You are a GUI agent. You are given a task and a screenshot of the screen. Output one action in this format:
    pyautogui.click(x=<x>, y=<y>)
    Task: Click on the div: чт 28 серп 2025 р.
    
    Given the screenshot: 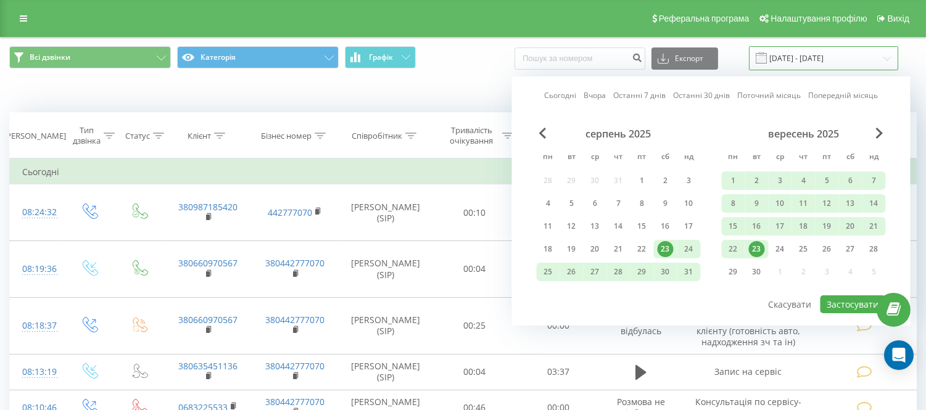 What is the action you would take?
    pyautogui.click(x=618, y=272)
    